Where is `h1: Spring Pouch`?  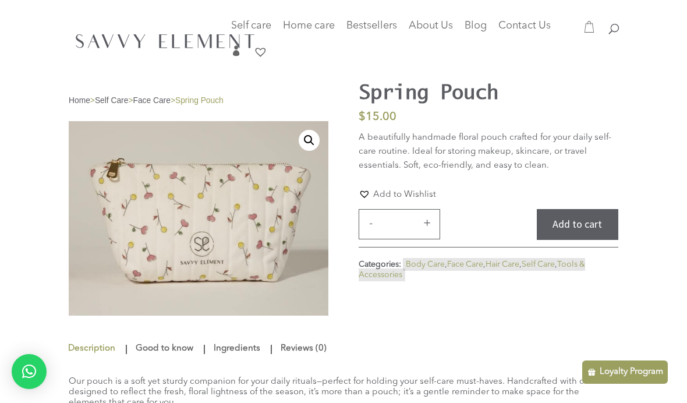
h1: Spring Pouch is located at coordinates (456, 91).